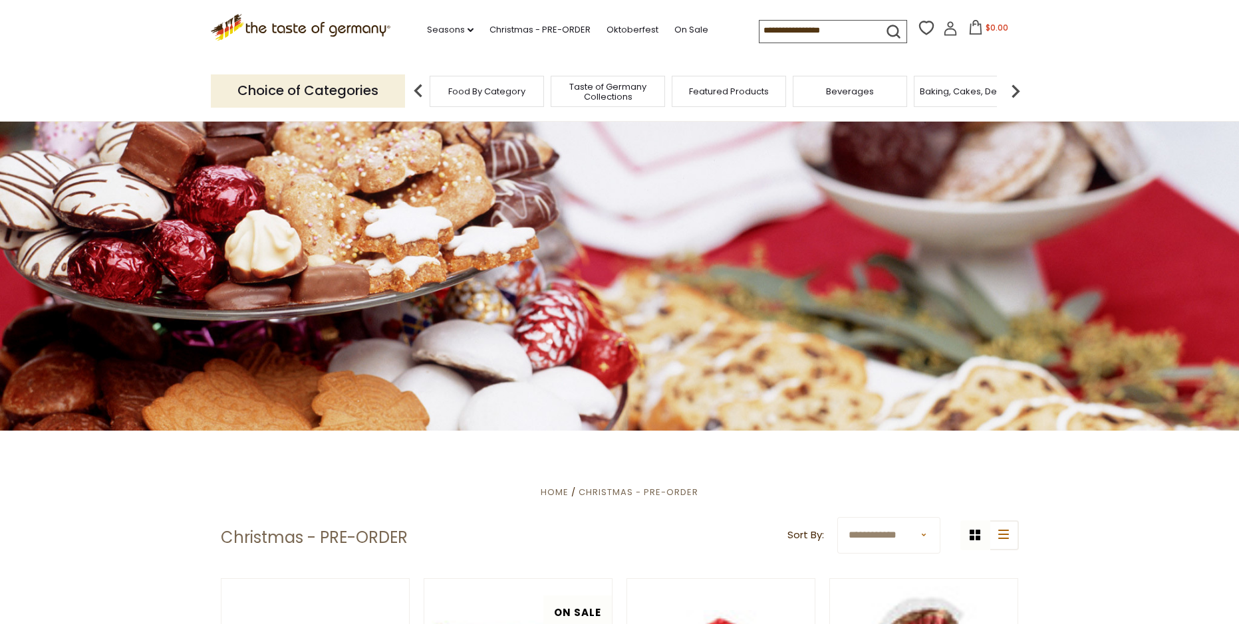 This screenshot has height=624, width=1239. I want to click on span: Taste of Germany Collections, so click(608, 92).